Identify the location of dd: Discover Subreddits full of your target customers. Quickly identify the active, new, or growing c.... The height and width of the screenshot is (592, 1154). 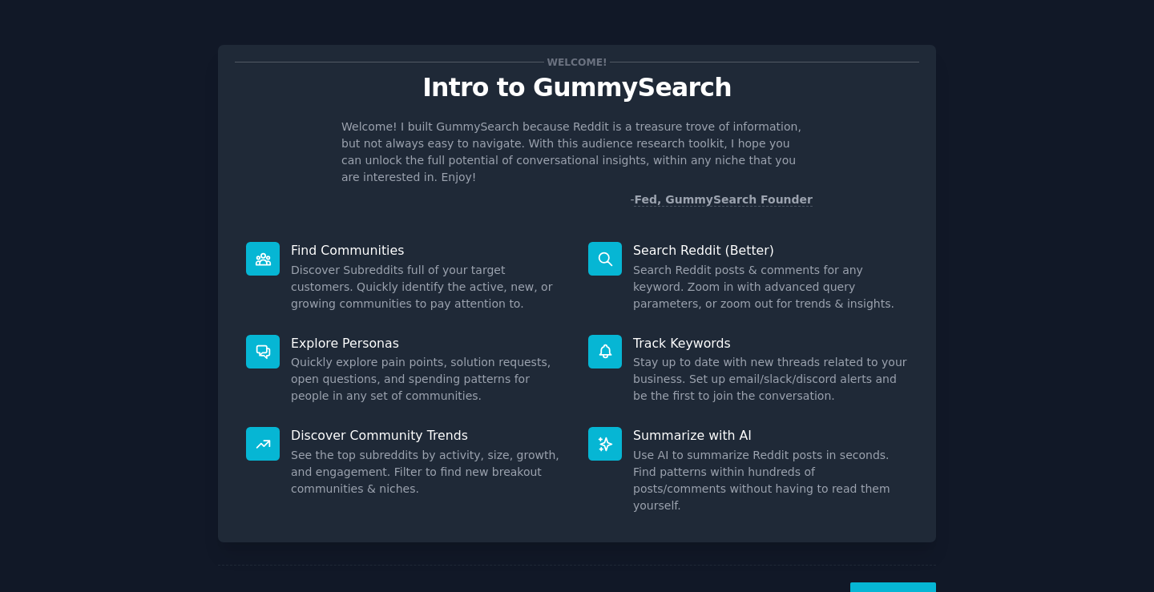
(428, 287).